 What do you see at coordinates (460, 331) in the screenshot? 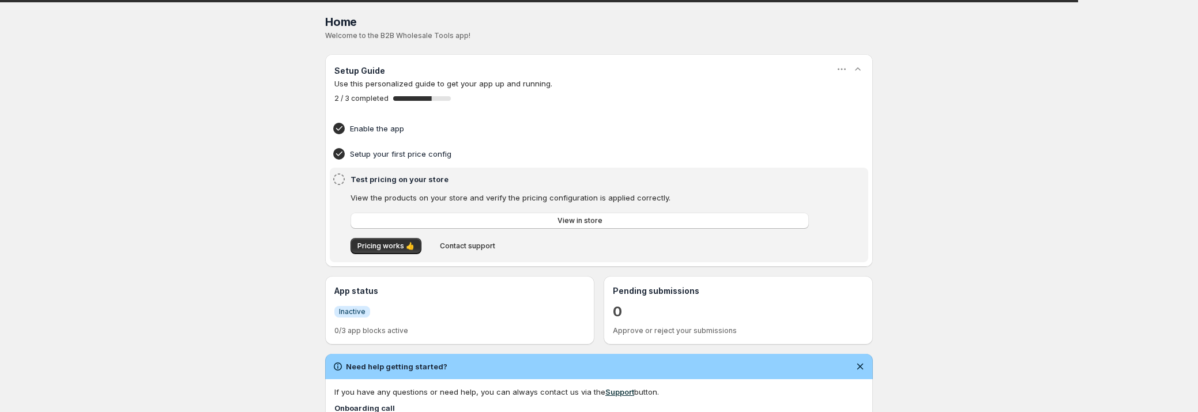
I see `p: 0/3 app blocks active` at bounding box center [460, 331].